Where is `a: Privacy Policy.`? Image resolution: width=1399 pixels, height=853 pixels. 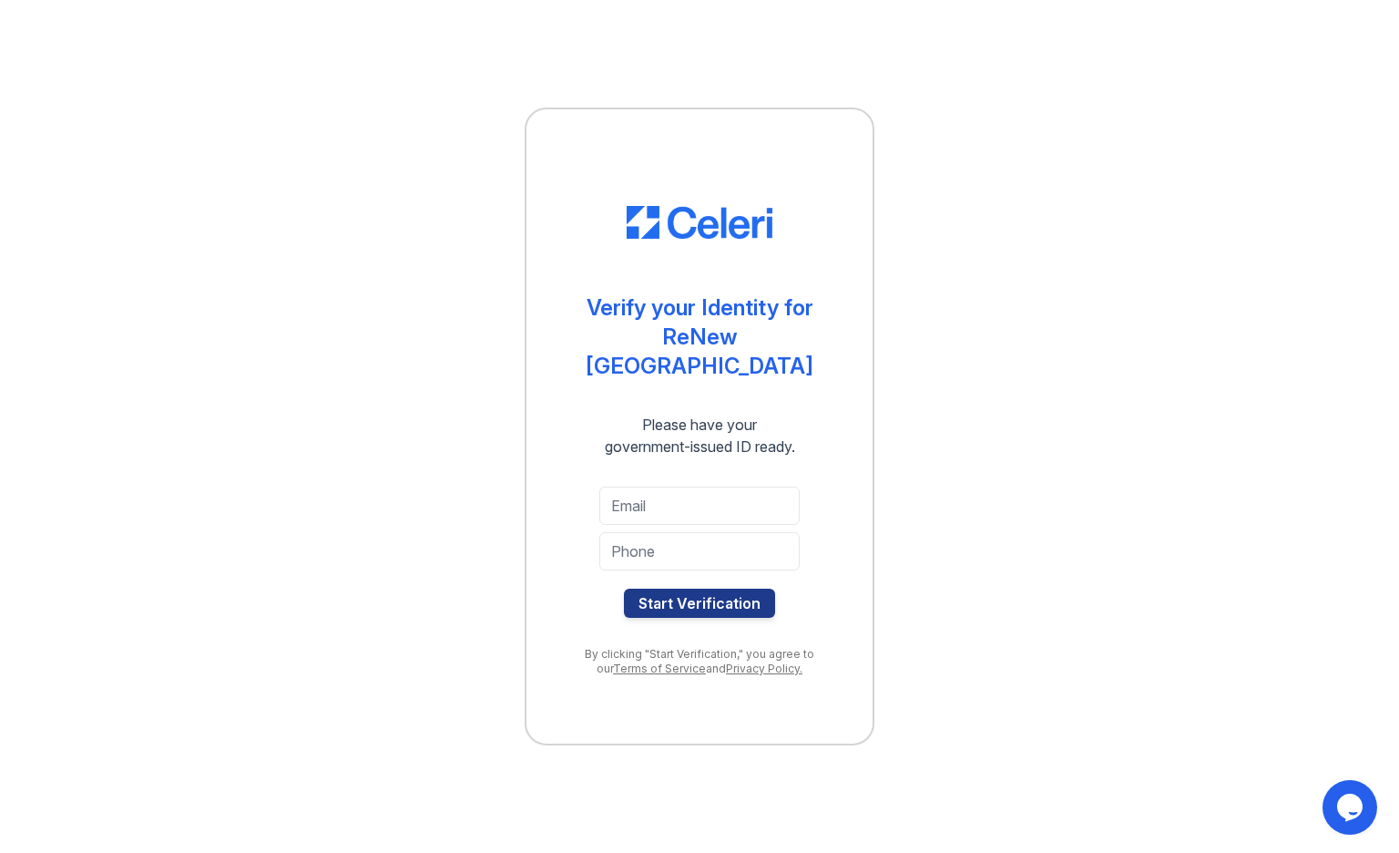
a: Privacy Policy. is located at coordinates (764, 668).